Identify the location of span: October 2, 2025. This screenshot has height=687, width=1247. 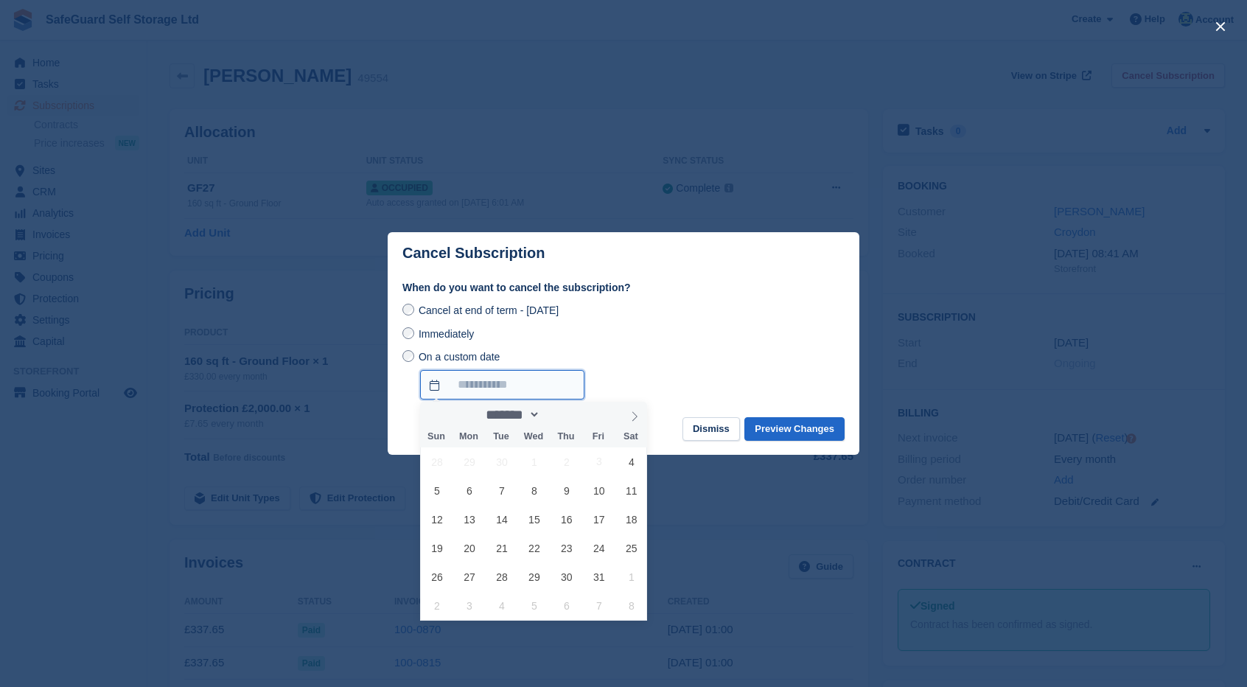
(566, 461).